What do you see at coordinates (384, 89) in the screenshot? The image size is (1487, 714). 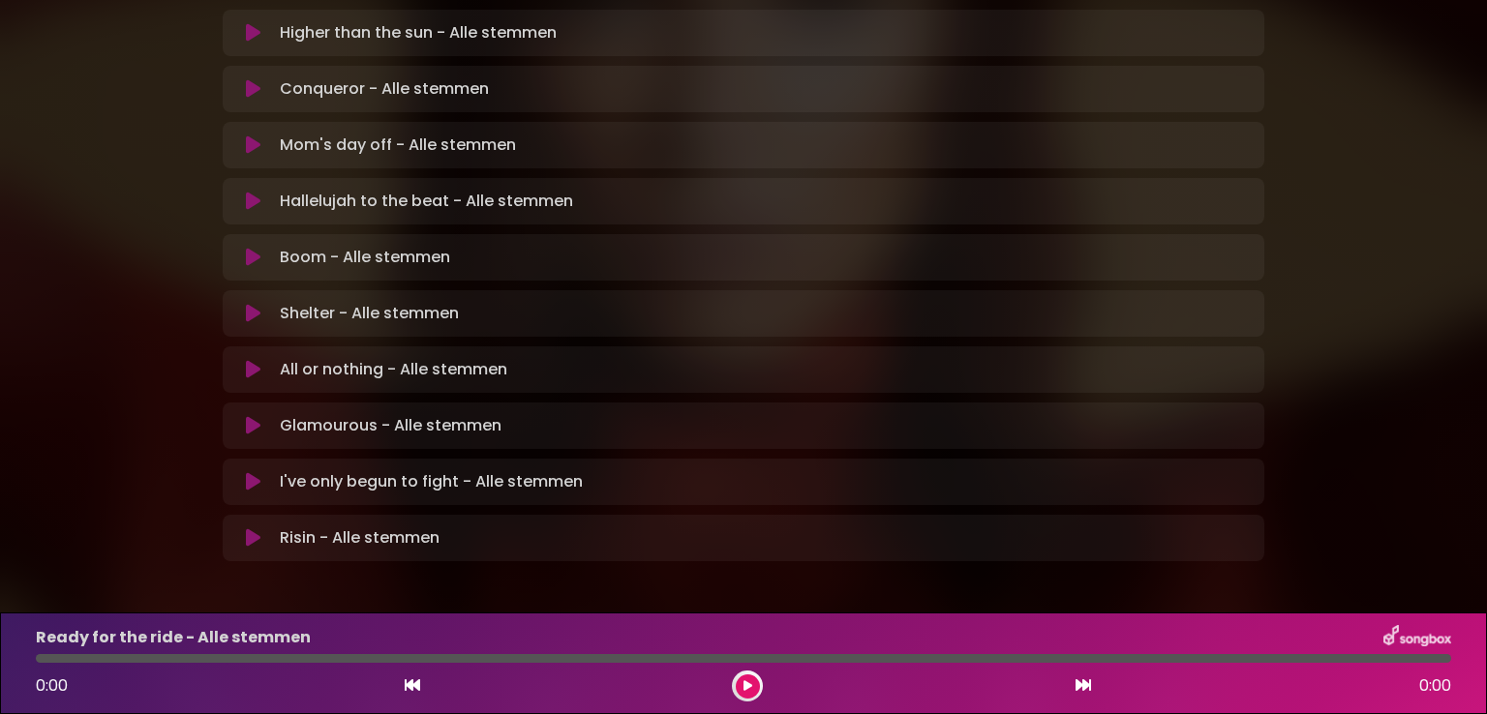 I see `p: Conqueror - Alle stemmen` at bounding box center [384, 89].